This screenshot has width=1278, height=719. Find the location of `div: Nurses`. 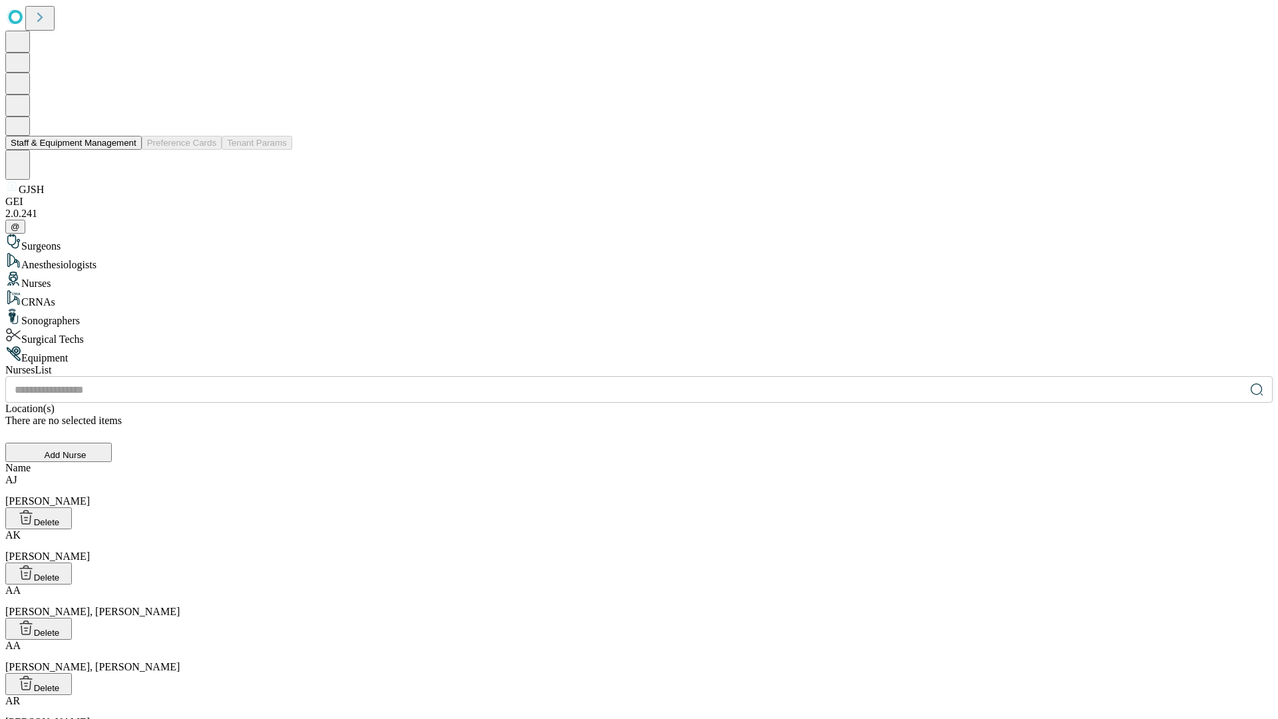

div: Nurses is located at coordinates (639, 280).